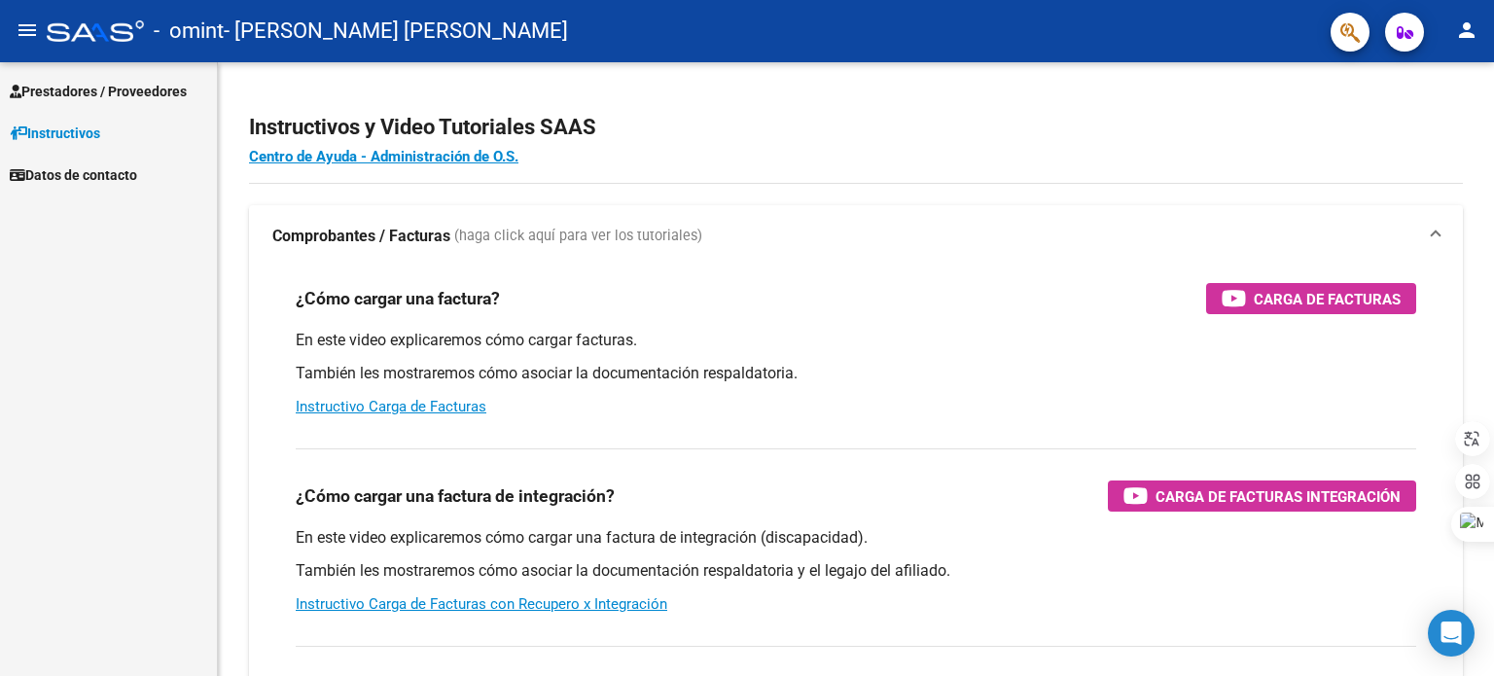 The height and width of the screenshot is (676, 1494). I want to click on button: Carga de Facturas, so click(1311, 299).